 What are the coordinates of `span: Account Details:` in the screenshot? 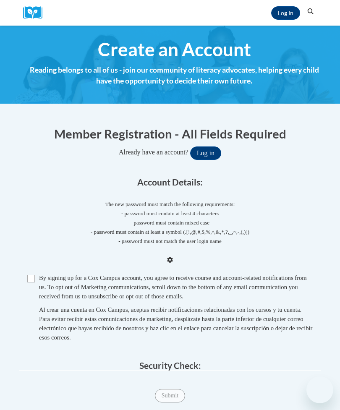 It's located at (170, 182).